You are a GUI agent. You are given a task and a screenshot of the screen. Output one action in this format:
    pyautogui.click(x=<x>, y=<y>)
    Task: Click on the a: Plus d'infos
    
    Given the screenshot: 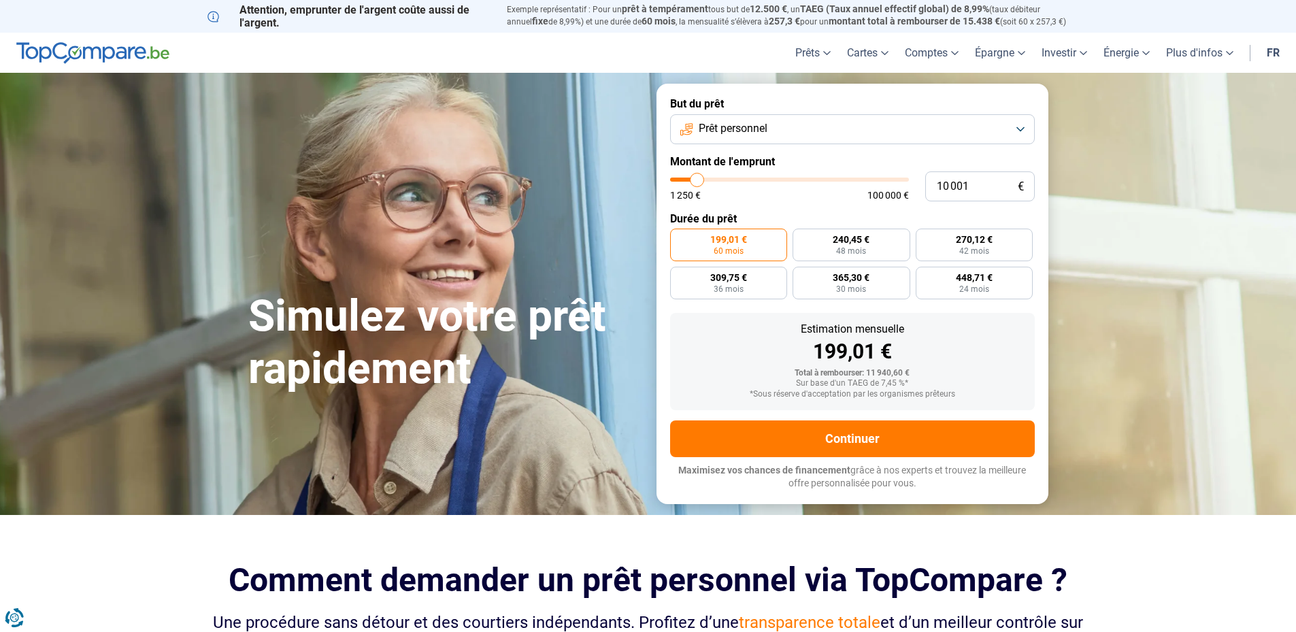 What is the action you would take?
    pyautogui.click(x=1199, y=52)
    